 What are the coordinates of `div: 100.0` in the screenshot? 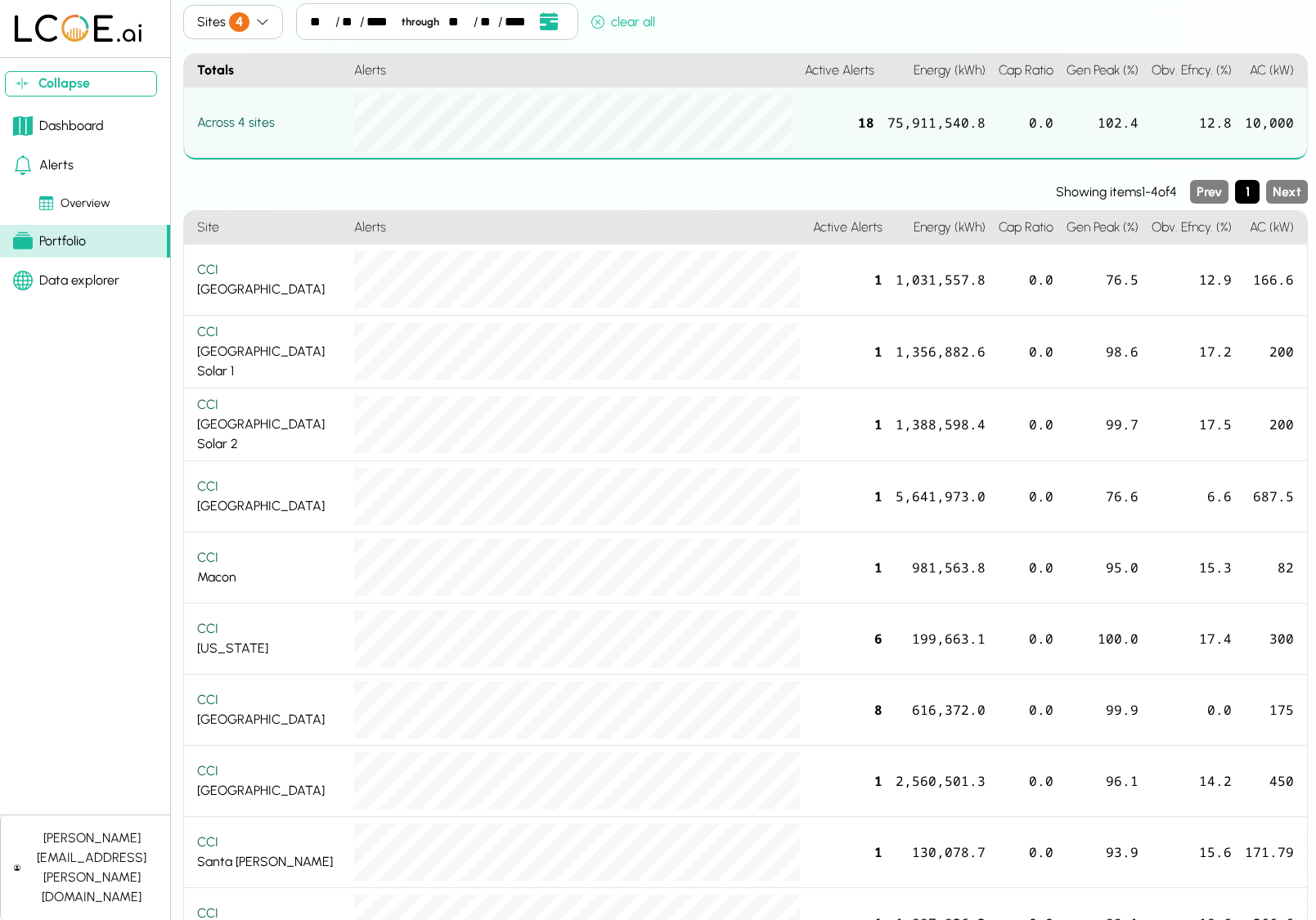 It's located at (1103, 639).